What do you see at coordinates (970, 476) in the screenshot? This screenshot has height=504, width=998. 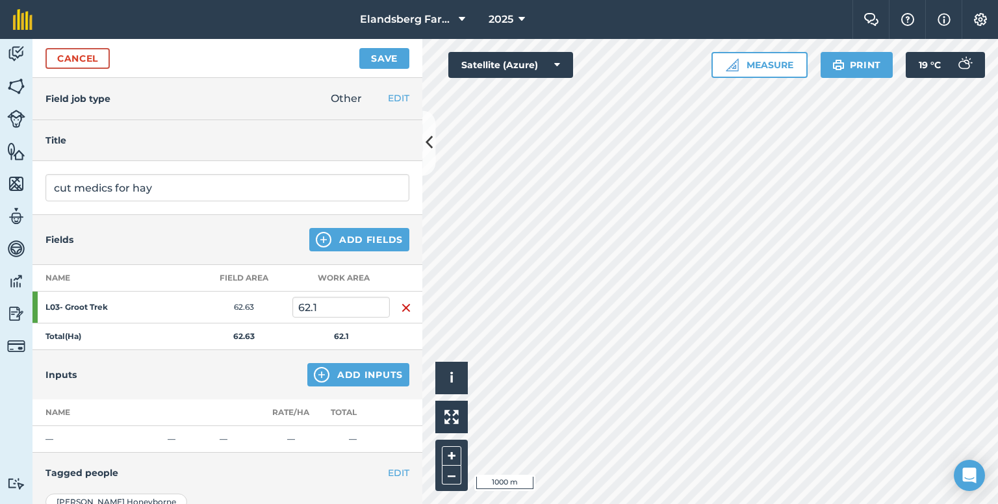 I see `div: Open Intercom Messenger` at bounding box center [970, 476].